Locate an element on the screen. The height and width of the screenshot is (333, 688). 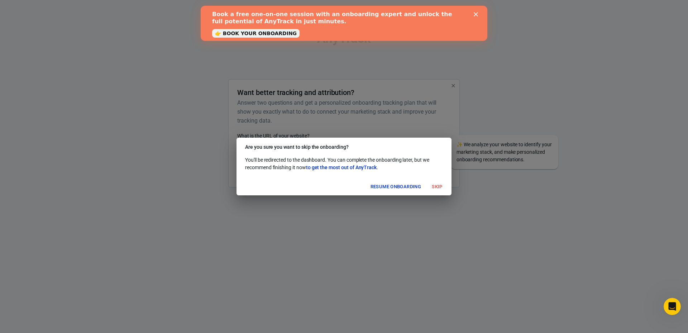
div: Close is located at coordinates (277, 9).